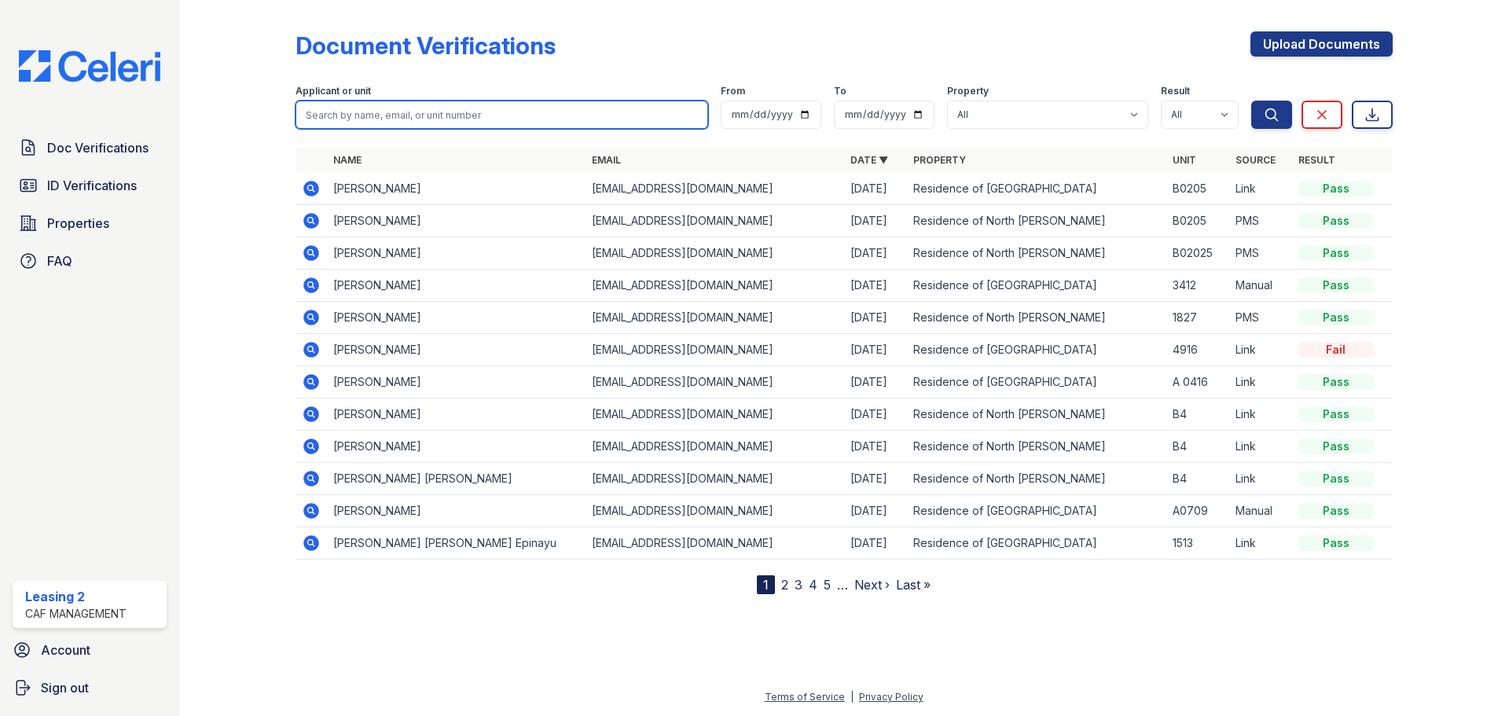  Describe the element at coordinates (732, 91) in the screenshot. I see `label: From` at that location.